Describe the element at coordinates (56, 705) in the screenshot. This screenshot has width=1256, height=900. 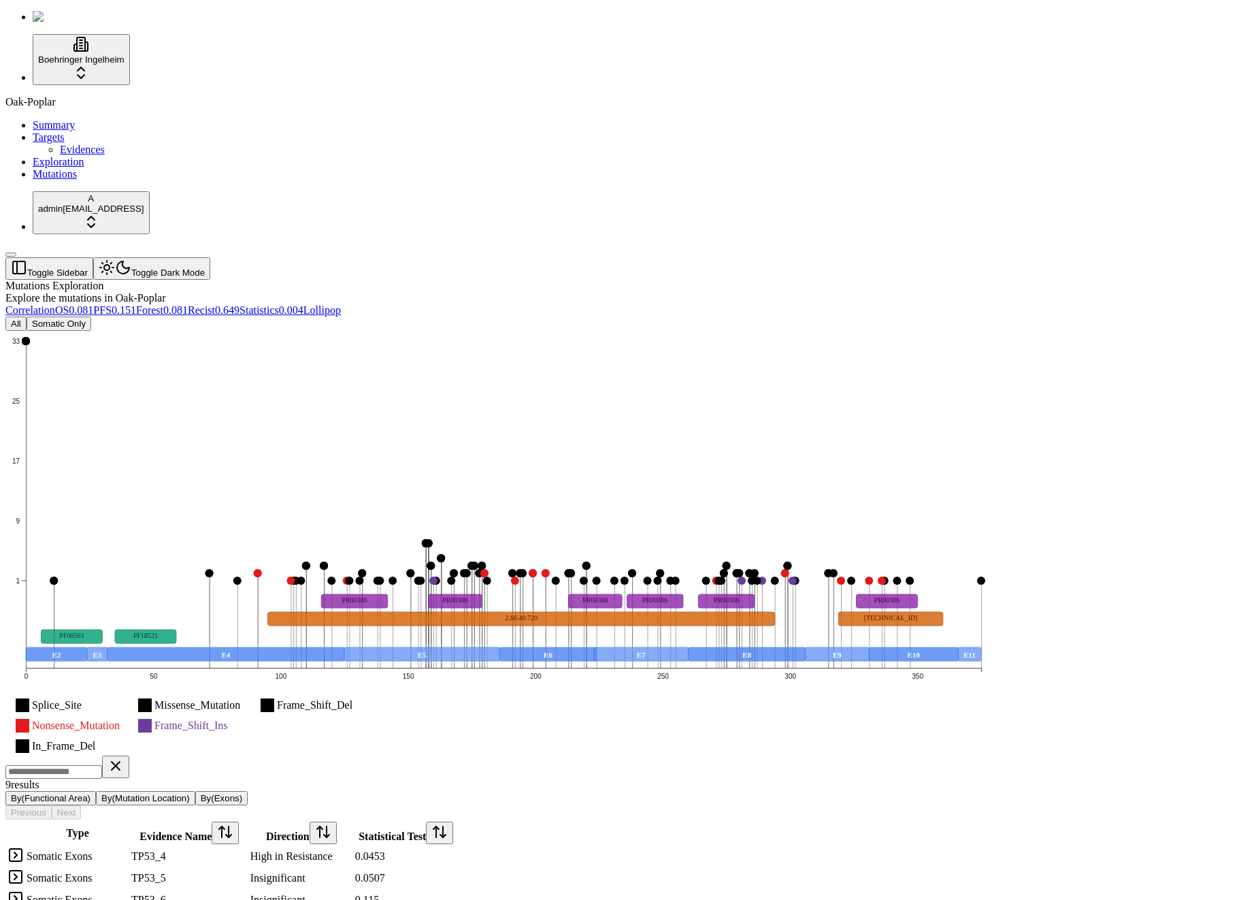
I see `text: Splice_Site` at that location.